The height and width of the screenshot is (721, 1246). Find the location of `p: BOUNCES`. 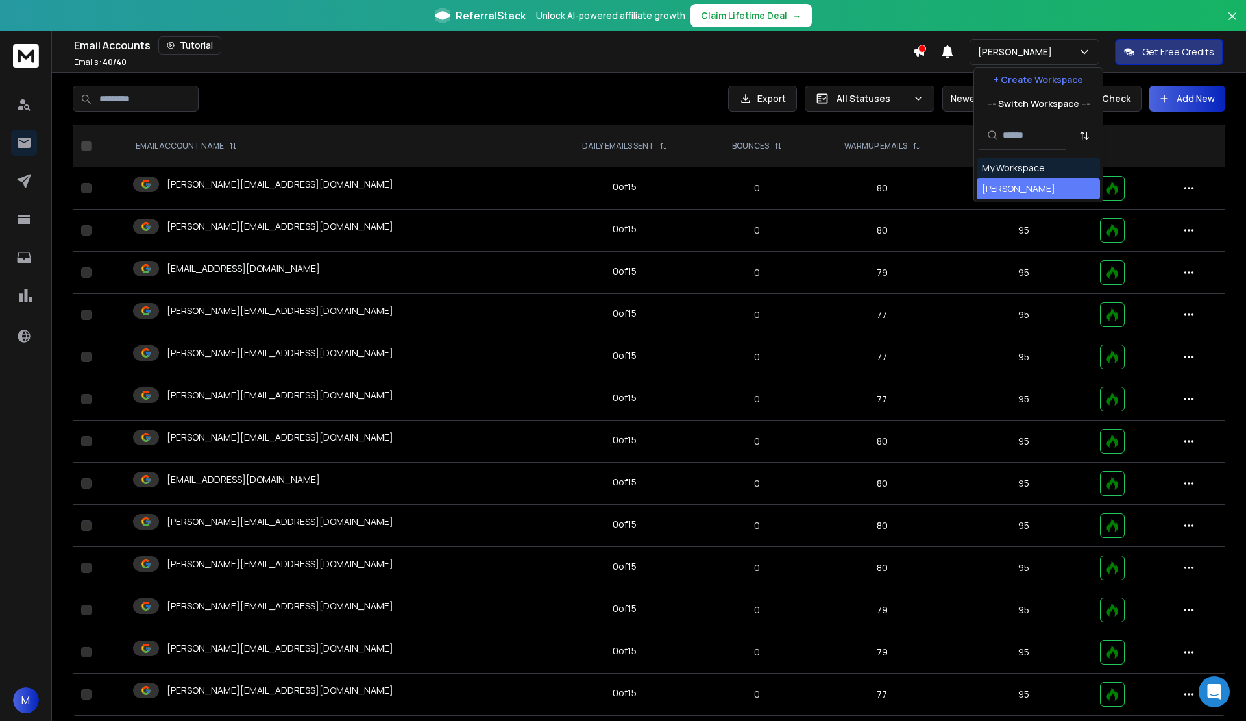

p: BOUNCES is located at coordinates (750, 146).